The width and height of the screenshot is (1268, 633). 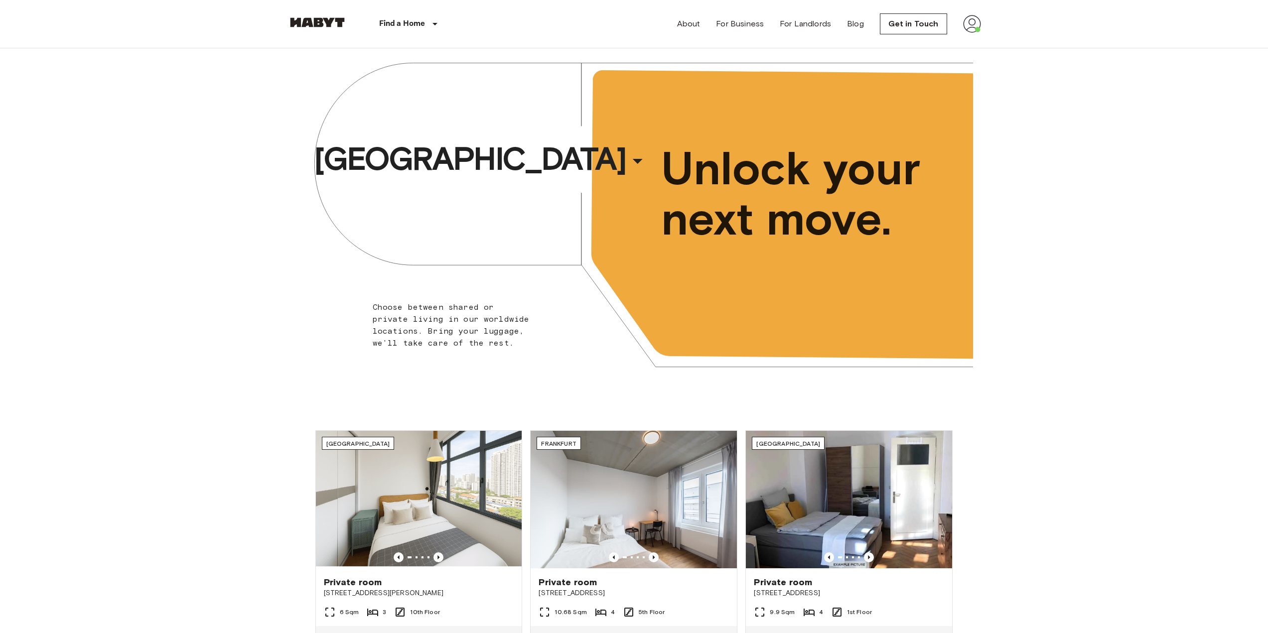 What do you see at coordinates (402, 24) in the screenshot?
I see `p: Find a Home` at bounding box center [402, 24].